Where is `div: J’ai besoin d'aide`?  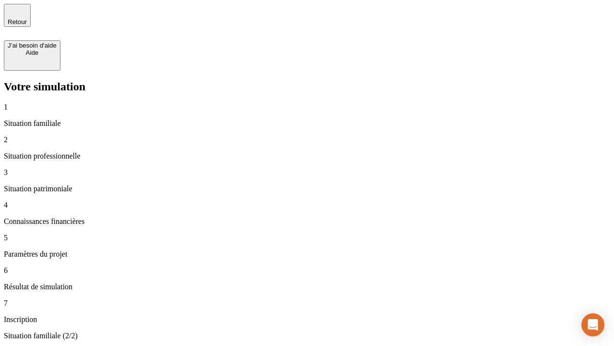
div: J’ai besoin d'aide is located at coordinates (32, 45).